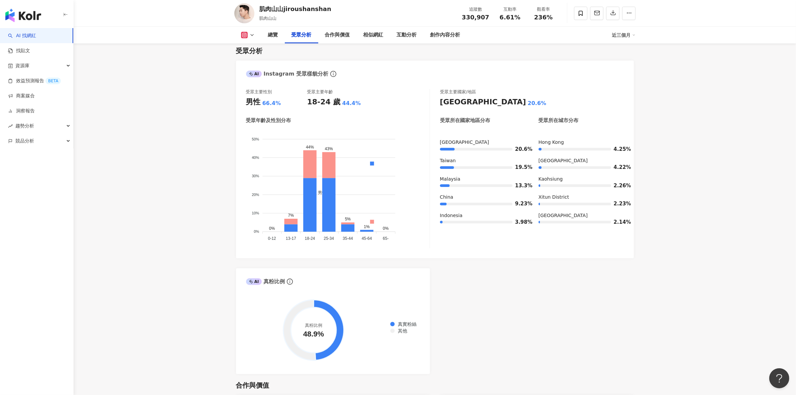 The height and width of the screenshot is (395, 796). I want to click on div: 創作內容分析, so click(445, 35).